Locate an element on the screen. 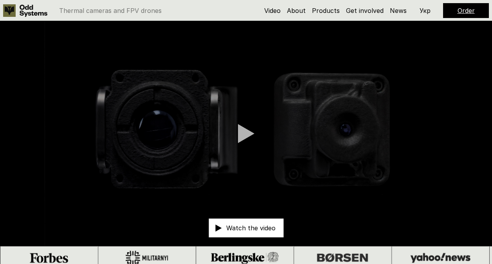 This screenshot has height=264, width=492. a: News is located at coordinates (398, 11).